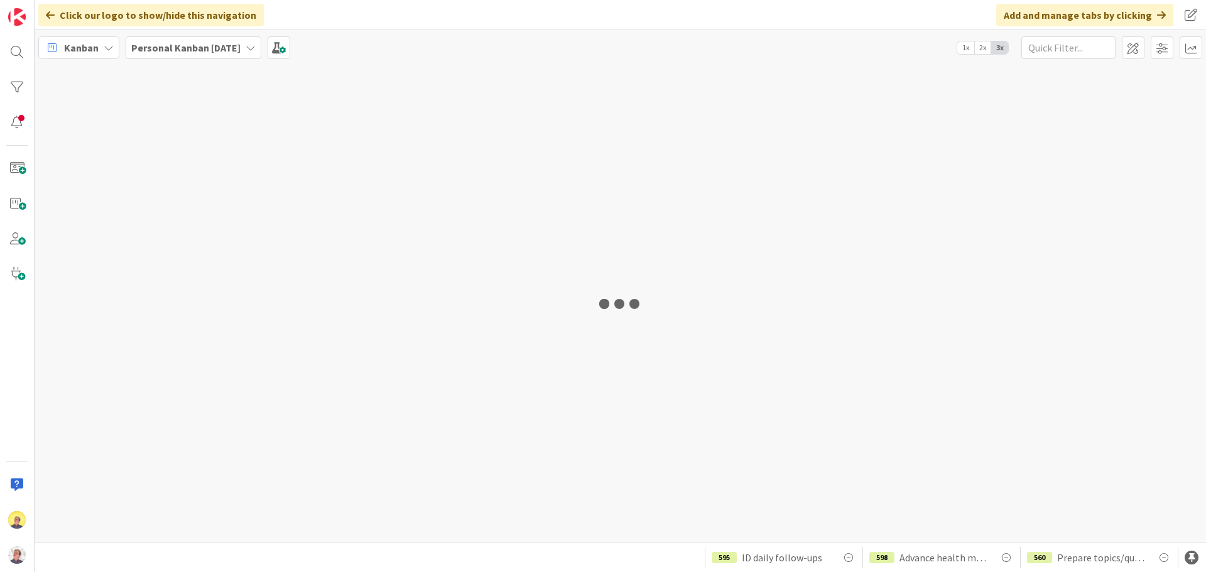  Describe the element at coordinates (1040, 558) in the screenshot. I see `div: 560` at that location.